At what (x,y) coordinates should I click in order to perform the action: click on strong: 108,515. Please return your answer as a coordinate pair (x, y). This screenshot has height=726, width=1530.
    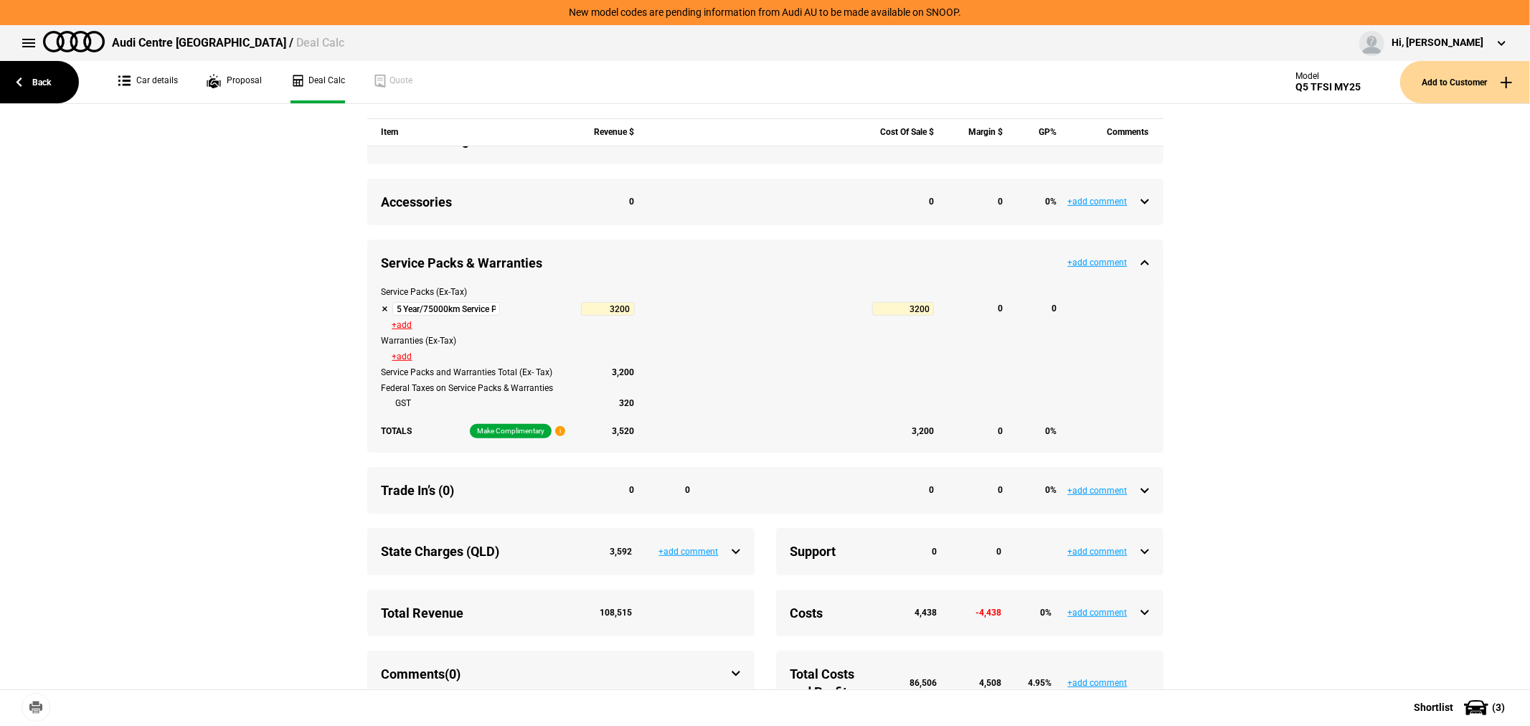
    Looking at the image, I should click on (616, 612).